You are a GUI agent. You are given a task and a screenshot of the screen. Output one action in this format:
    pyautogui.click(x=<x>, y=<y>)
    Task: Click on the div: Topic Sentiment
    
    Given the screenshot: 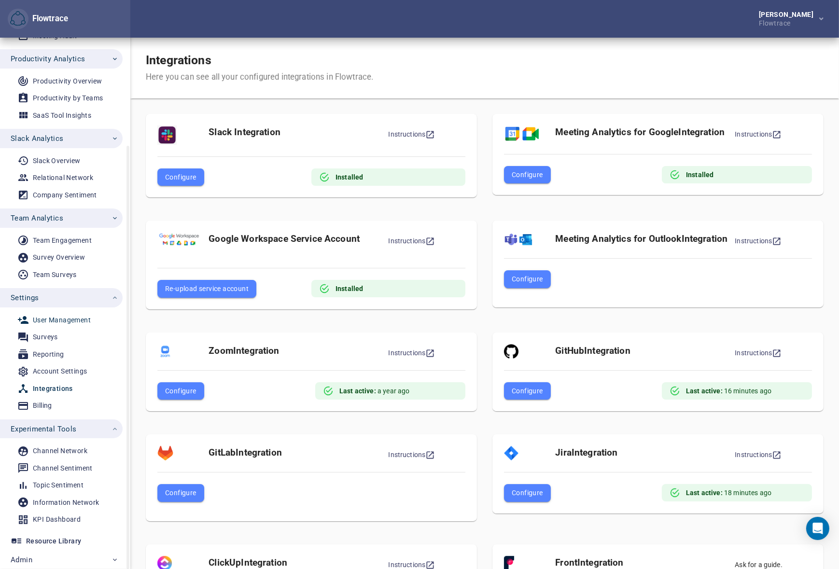 What is the action you would take?
    pyautogui.click(x=58, y=485)
    